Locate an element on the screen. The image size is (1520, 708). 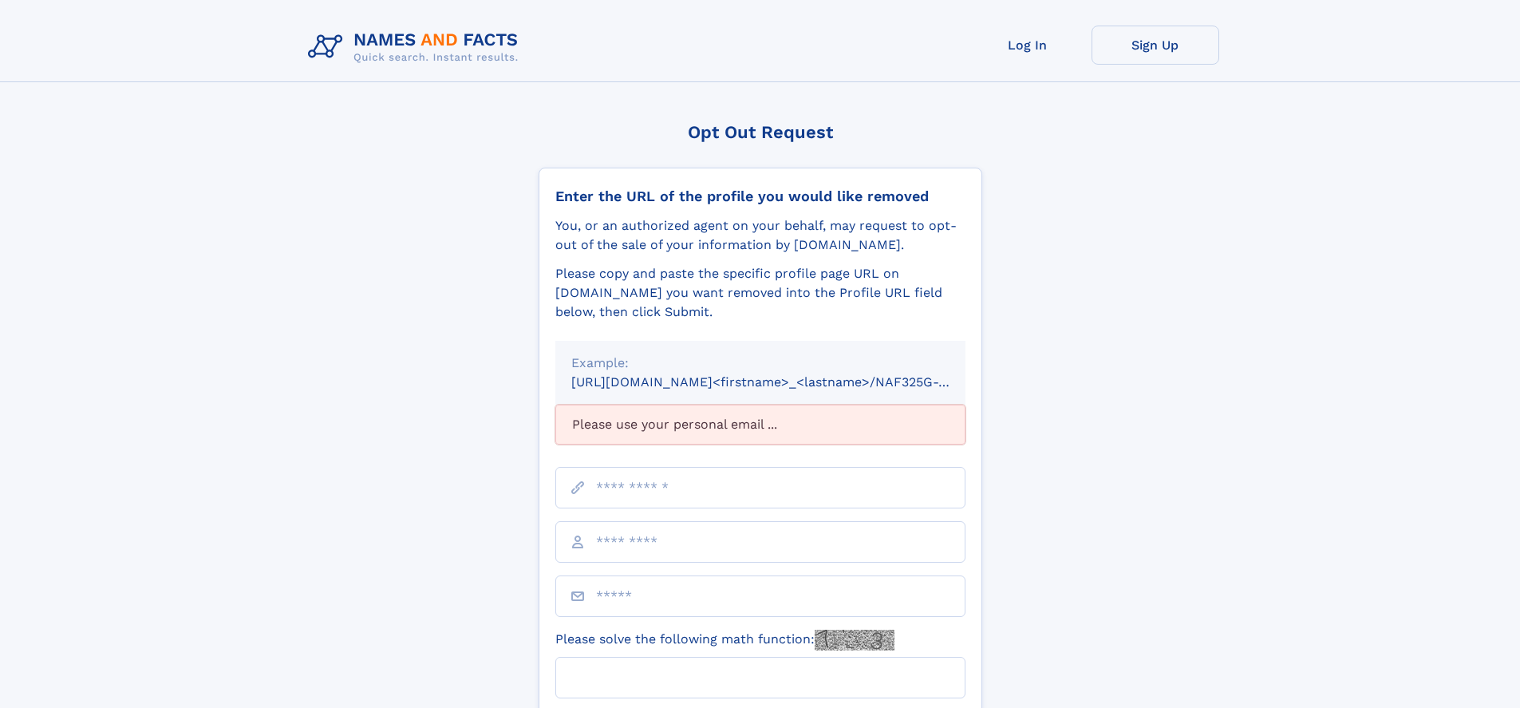
label: Please solve the following math function: is located at coordinates (725, 640).